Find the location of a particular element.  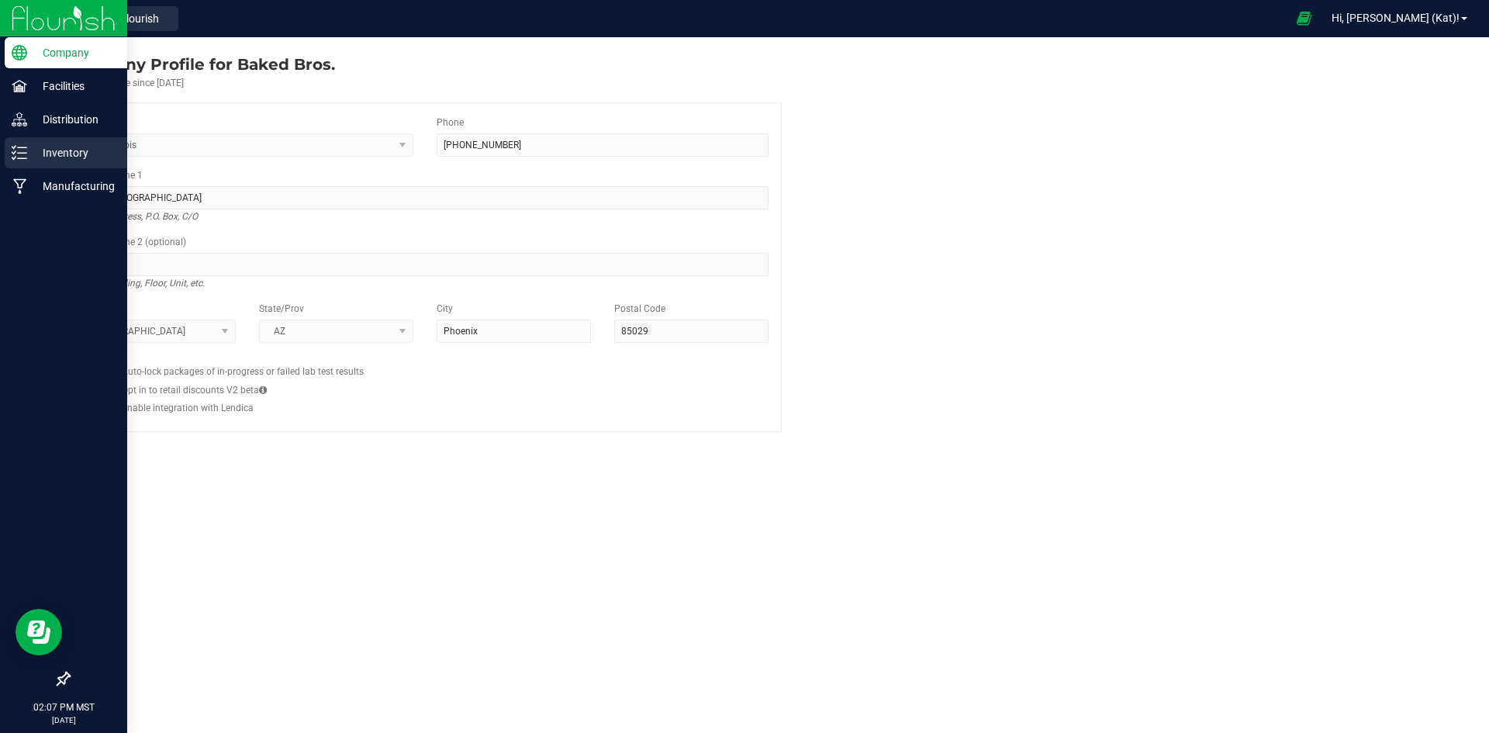

inline-svg: Manufacturing is located at coordinates (19, 186).